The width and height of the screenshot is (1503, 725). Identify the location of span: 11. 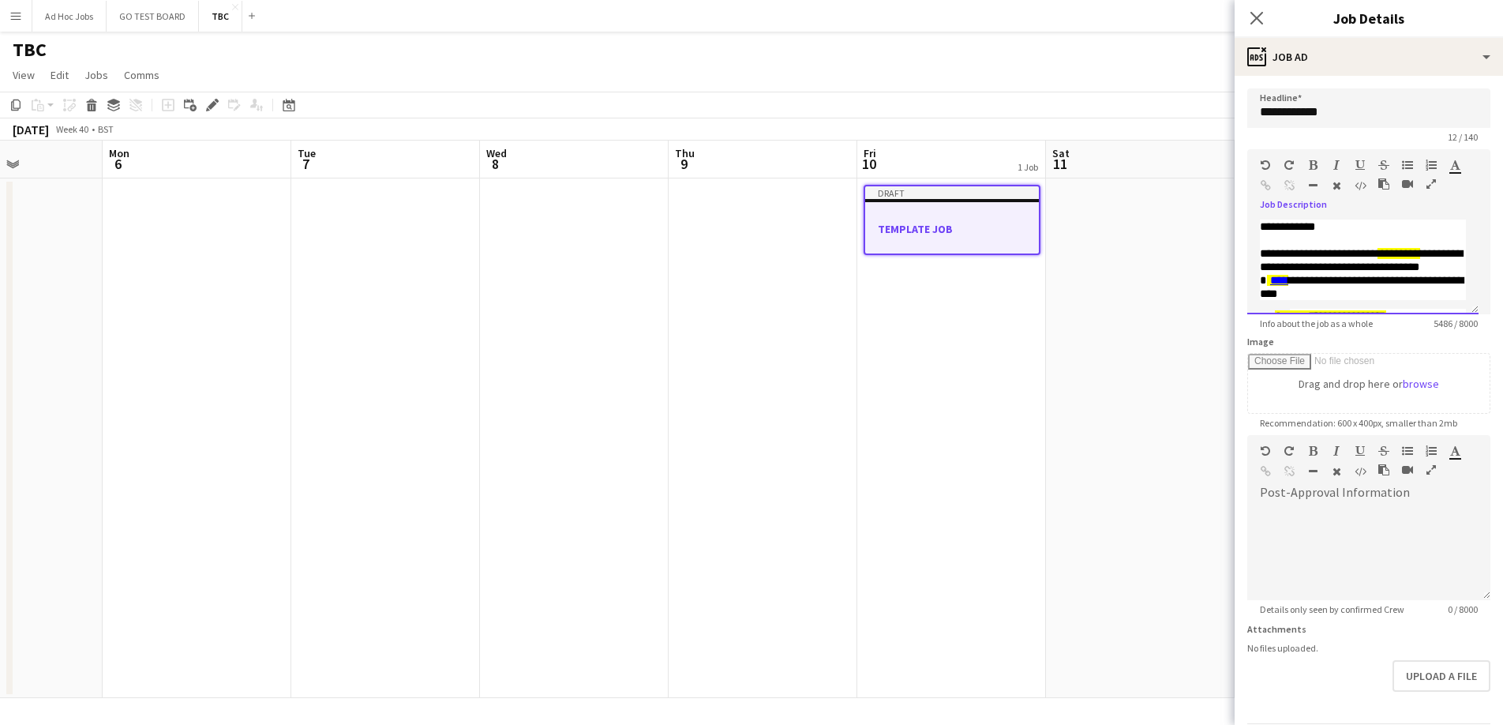
(1059, 163).